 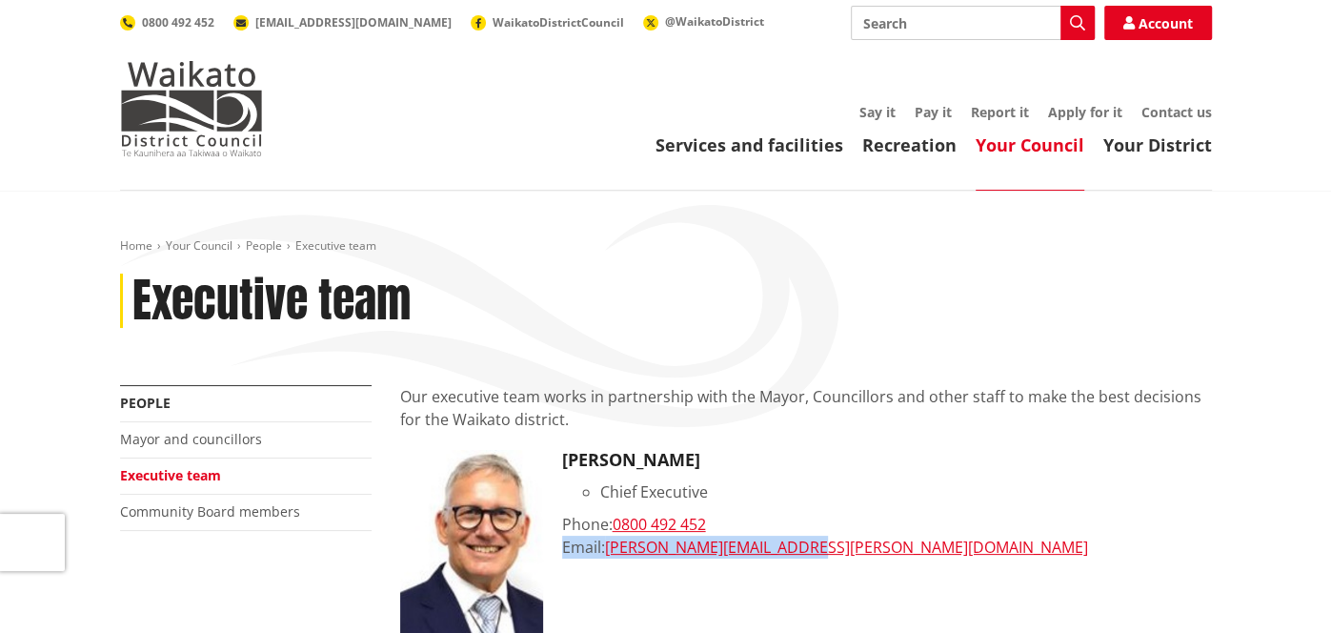 I want to click on h1: Executive team, so click(x=272, y=301).